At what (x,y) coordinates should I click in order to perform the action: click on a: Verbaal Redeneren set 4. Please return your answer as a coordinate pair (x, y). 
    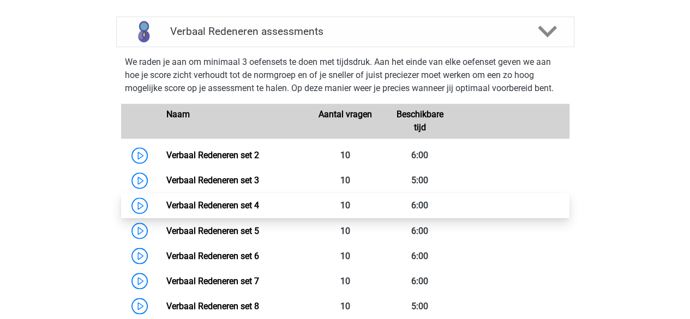
    Looking at the image, I should click on (213, 205).